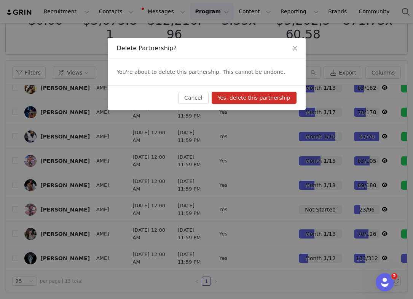  I want to click on div: Delete Partnership?, so click(207, 48).